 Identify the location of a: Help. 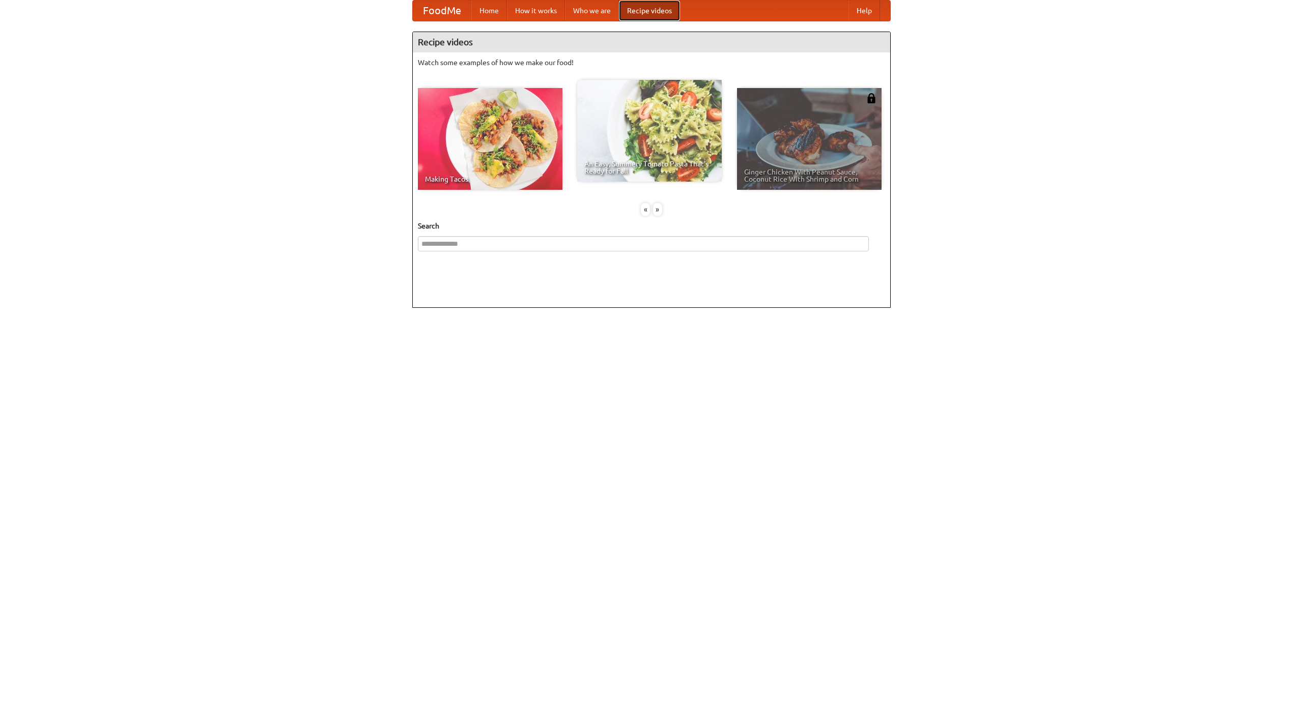
(864, 11).